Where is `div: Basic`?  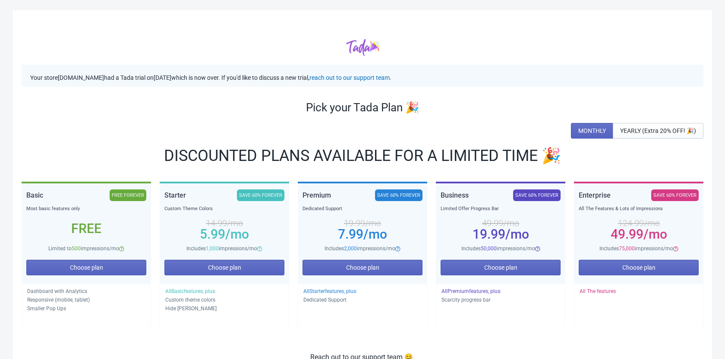 div: Basic is located at coordinates (35, 195).